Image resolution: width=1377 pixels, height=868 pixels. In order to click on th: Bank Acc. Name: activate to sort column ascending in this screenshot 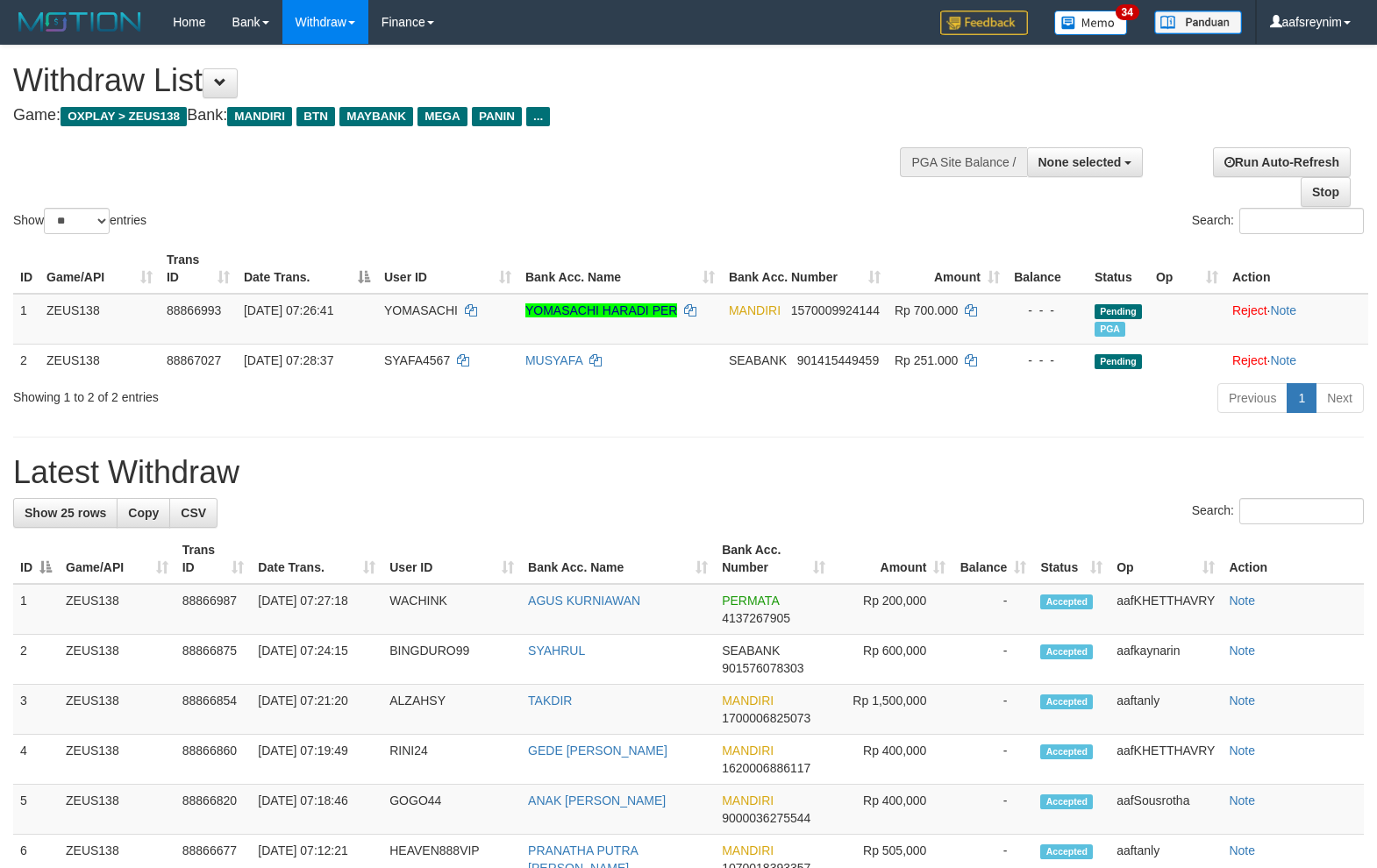, I will do `click(620, 268)`.